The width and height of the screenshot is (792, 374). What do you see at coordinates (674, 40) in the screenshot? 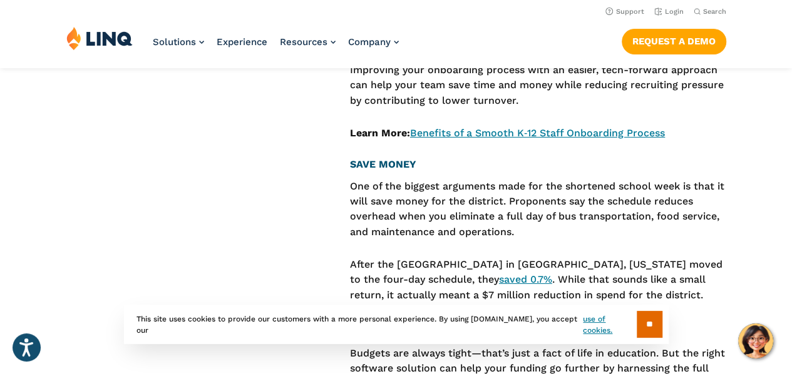
I see `nav: Button Navigation` at bounding box center [674, 40].